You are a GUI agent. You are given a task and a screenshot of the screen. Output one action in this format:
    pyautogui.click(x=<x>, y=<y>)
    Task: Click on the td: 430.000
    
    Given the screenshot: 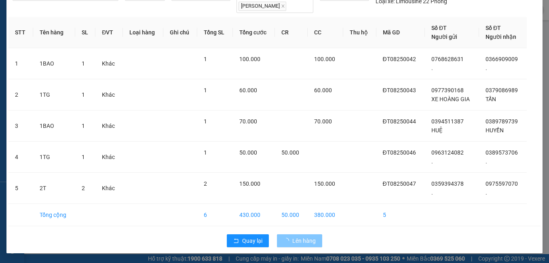 What is the action you would take?
    pyautogui.click(x=254, y=215)
    